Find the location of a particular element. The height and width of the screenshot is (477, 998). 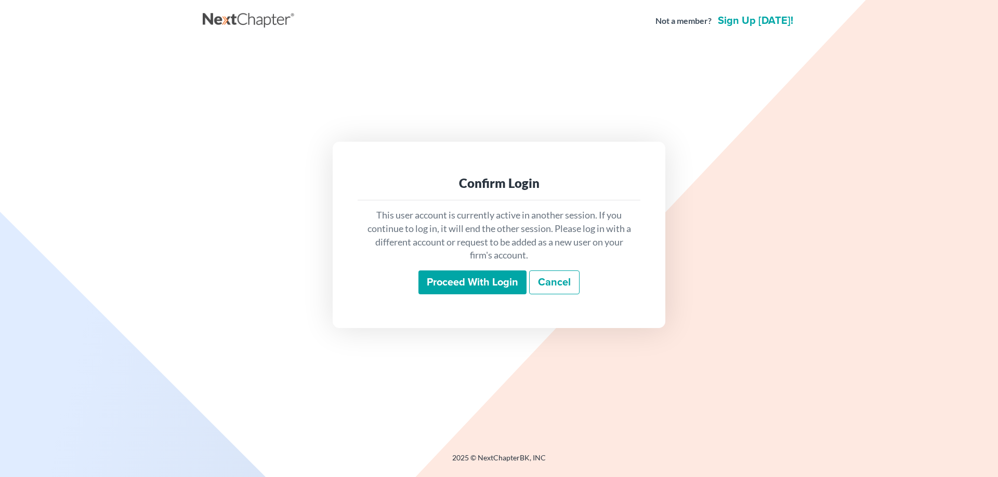

p: This user account is currently active in another session. If you continue to log in, it will end ... is located at coordinates (499, 235).